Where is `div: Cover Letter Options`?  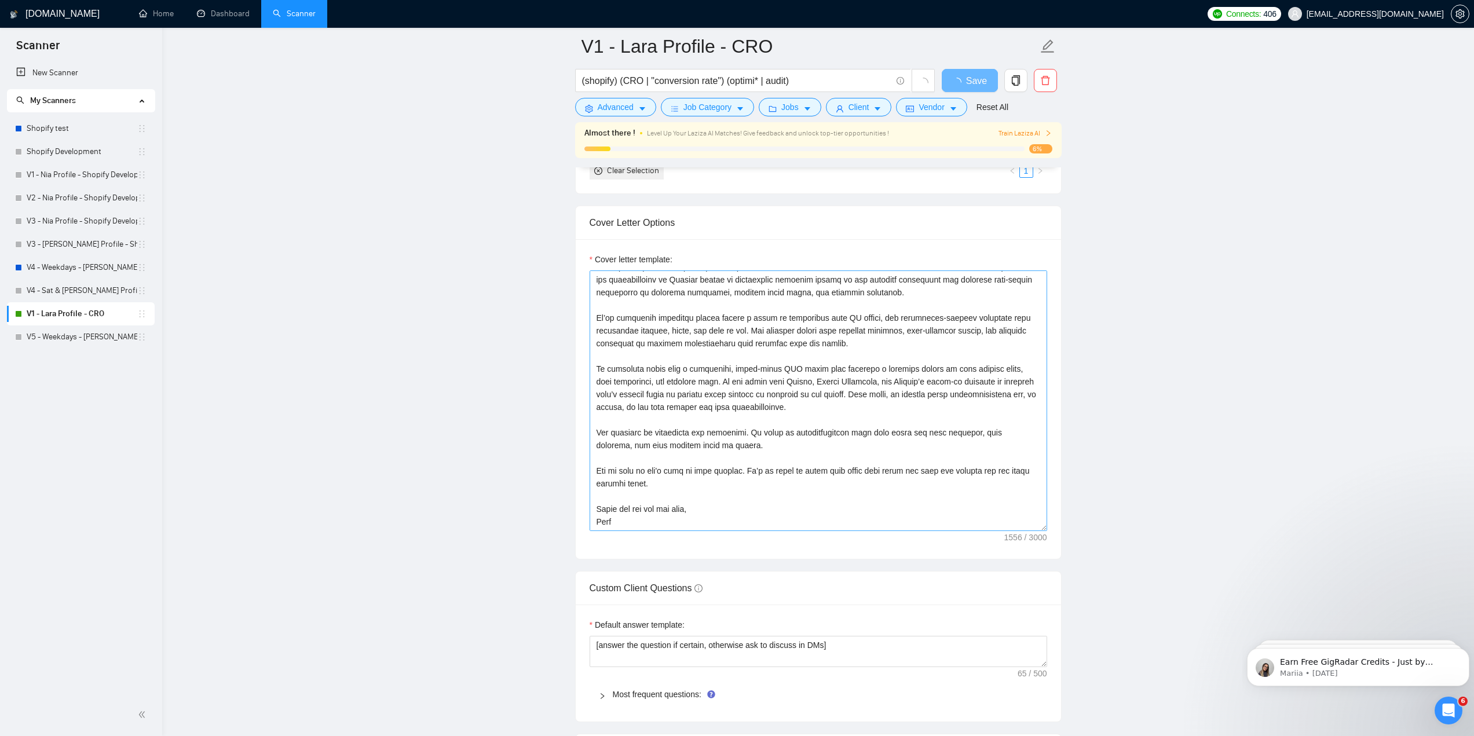 div: Cover Letter Options is located at coordinates (818, 222).